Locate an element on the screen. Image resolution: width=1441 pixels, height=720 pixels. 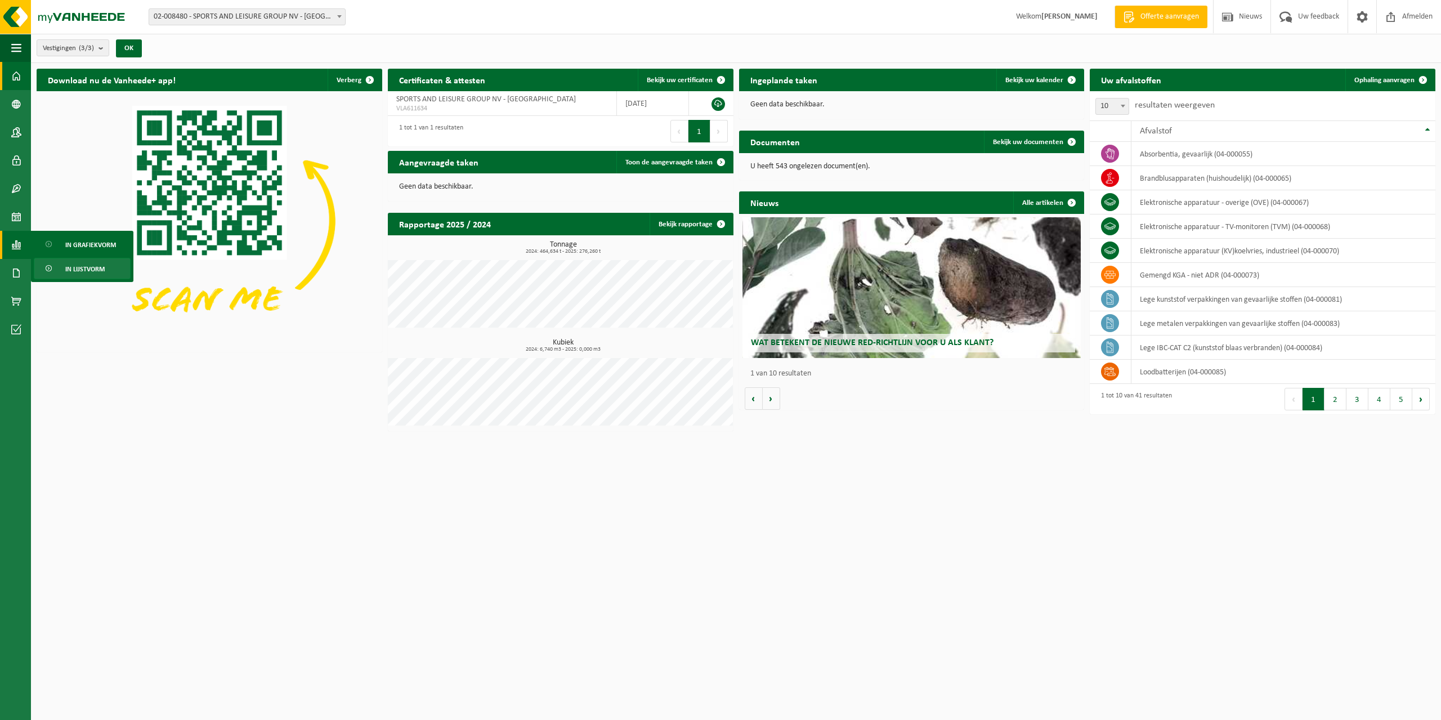
span: Toon de aangevraagde taken is located at coordinates (669, 162).